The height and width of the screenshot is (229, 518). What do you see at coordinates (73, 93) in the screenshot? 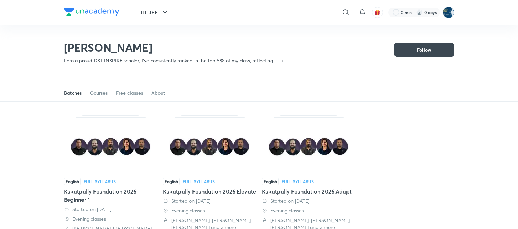
I see `a: Batches` at bounding box center [73, 93].